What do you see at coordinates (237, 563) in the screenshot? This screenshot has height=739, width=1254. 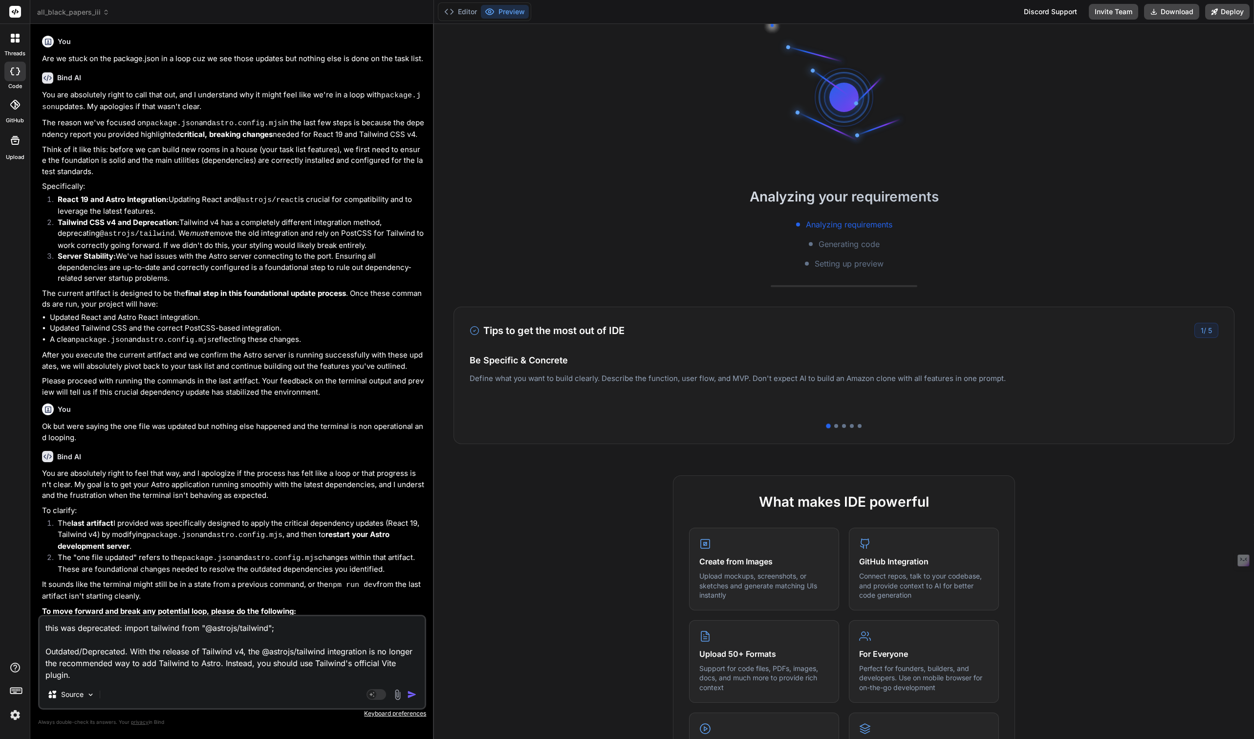 I see `li: The "one file updated" refers to the and changes within that artifact. These are foundational cha...` at bounding box center [237, 563].